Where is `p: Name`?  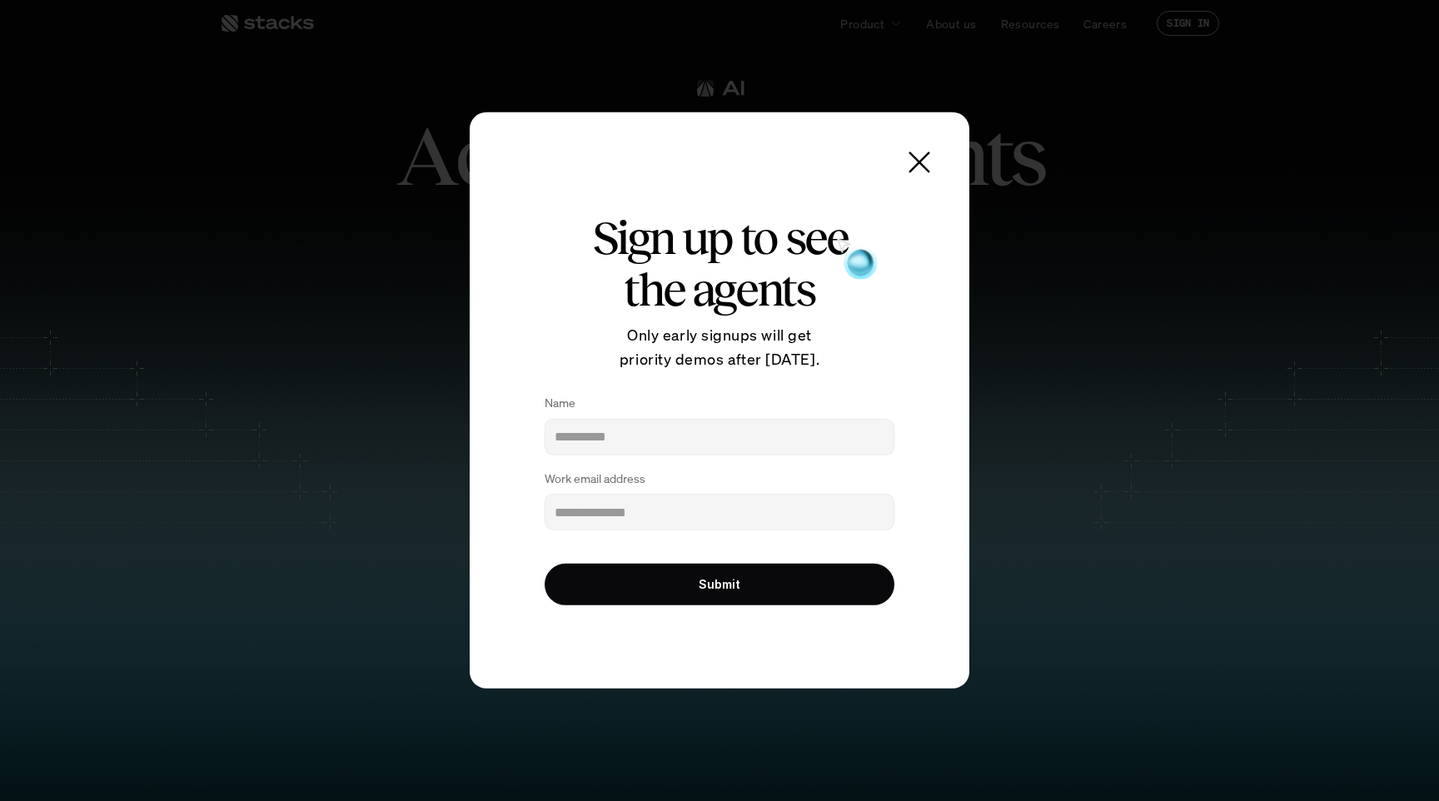 p: Name is located at coordinates (560, 403).